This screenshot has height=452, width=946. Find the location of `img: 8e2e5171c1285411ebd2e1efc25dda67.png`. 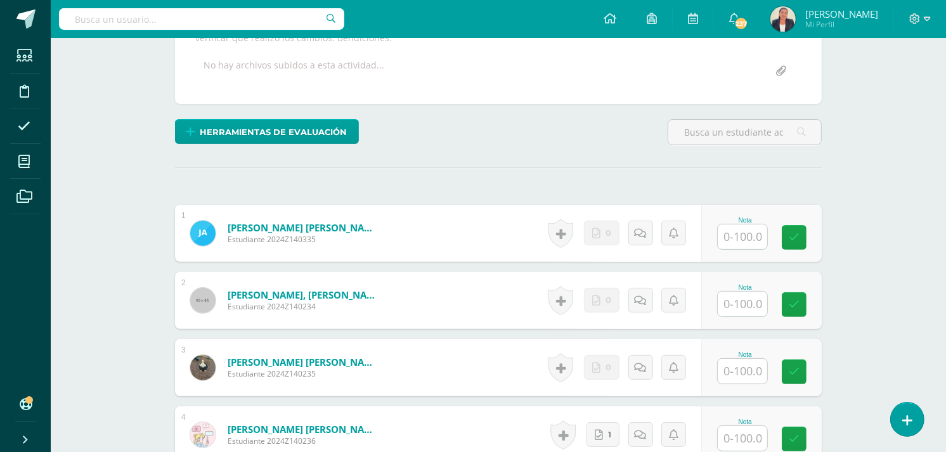

img: 8e2e5171c1285411ebd2e1efc25dda67.png is located at coordinates (203, 233).